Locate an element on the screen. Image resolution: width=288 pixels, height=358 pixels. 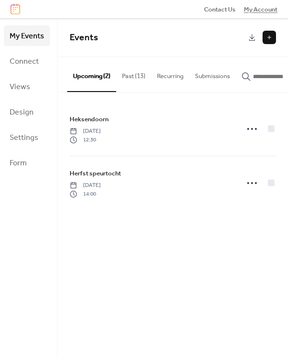
a: Design is located at coordinates (27, 112).